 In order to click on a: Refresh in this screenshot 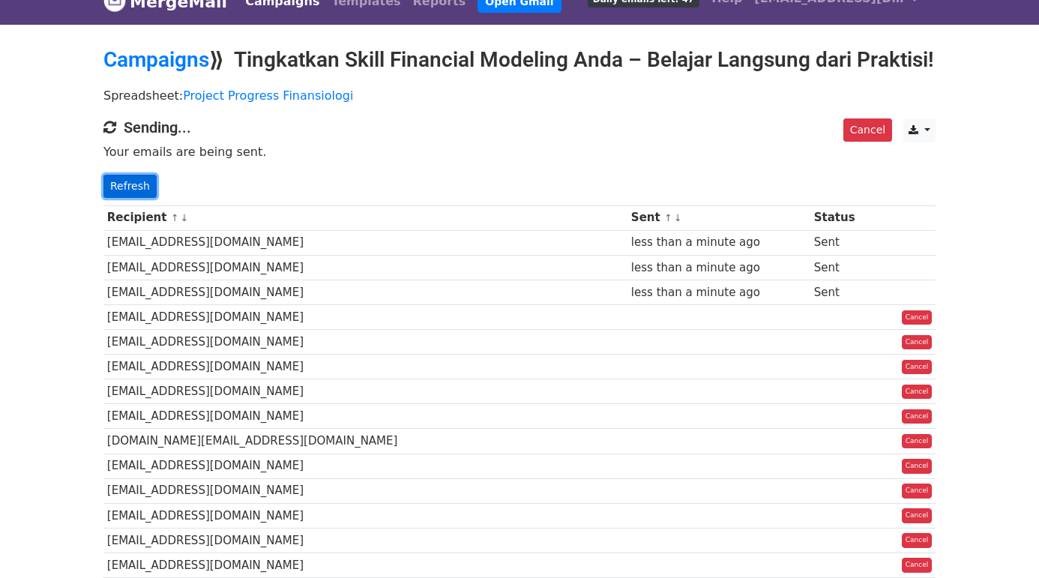, I will do `click(130, 186)`.